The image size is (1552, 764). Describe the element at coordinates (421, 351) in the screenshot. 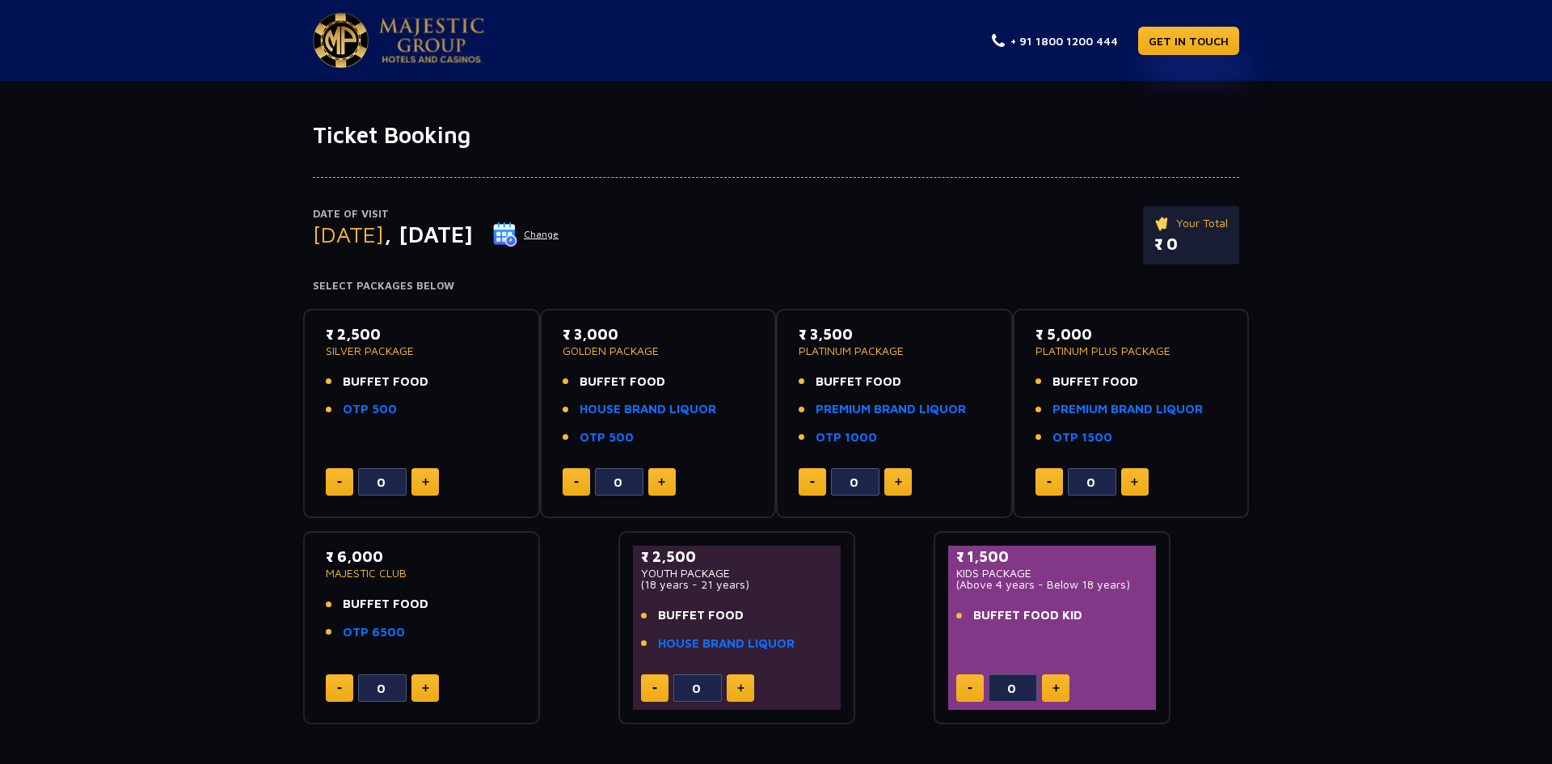

I see `p: SILVER PACKAGE` at that location.